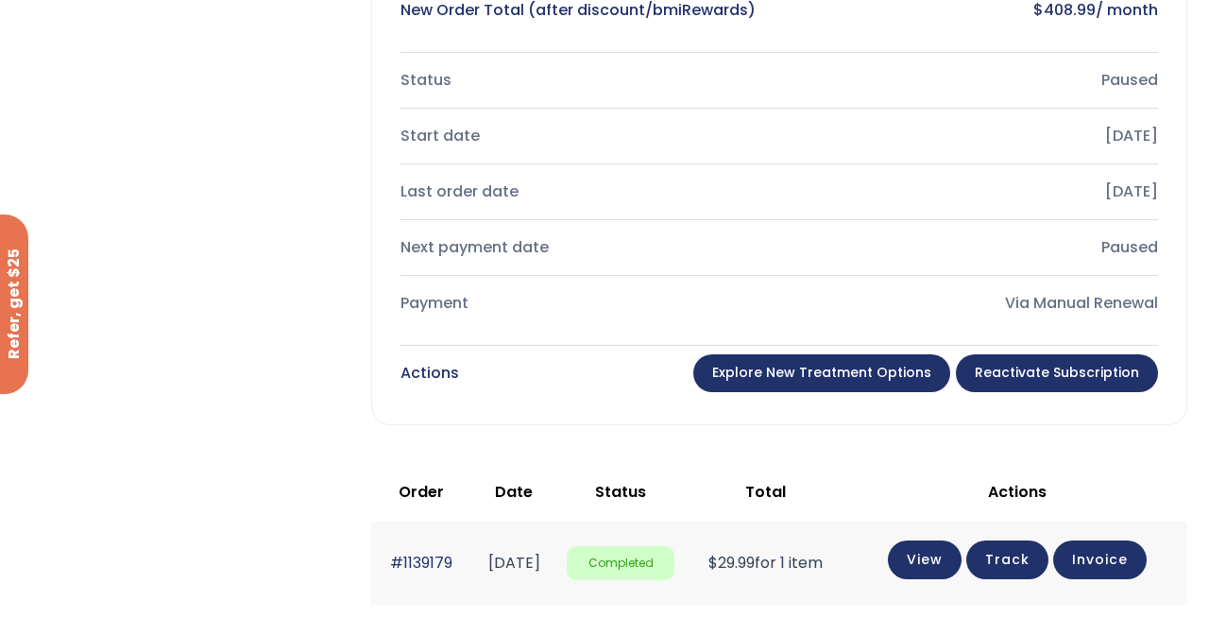 This screenshot has height=618, width=1209. Describe the element at coordinates (731, 562) in the screenshot. I see `span: 29.99` at that location.